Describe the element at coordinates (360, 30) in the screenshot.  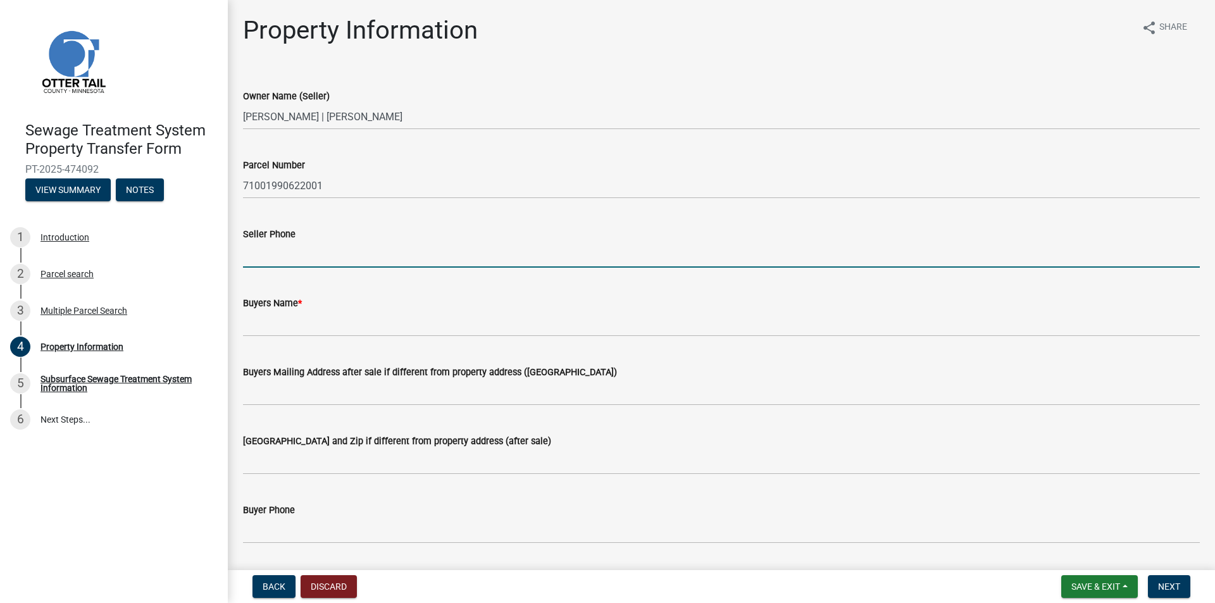
I see `h1: Property Information` at that location.